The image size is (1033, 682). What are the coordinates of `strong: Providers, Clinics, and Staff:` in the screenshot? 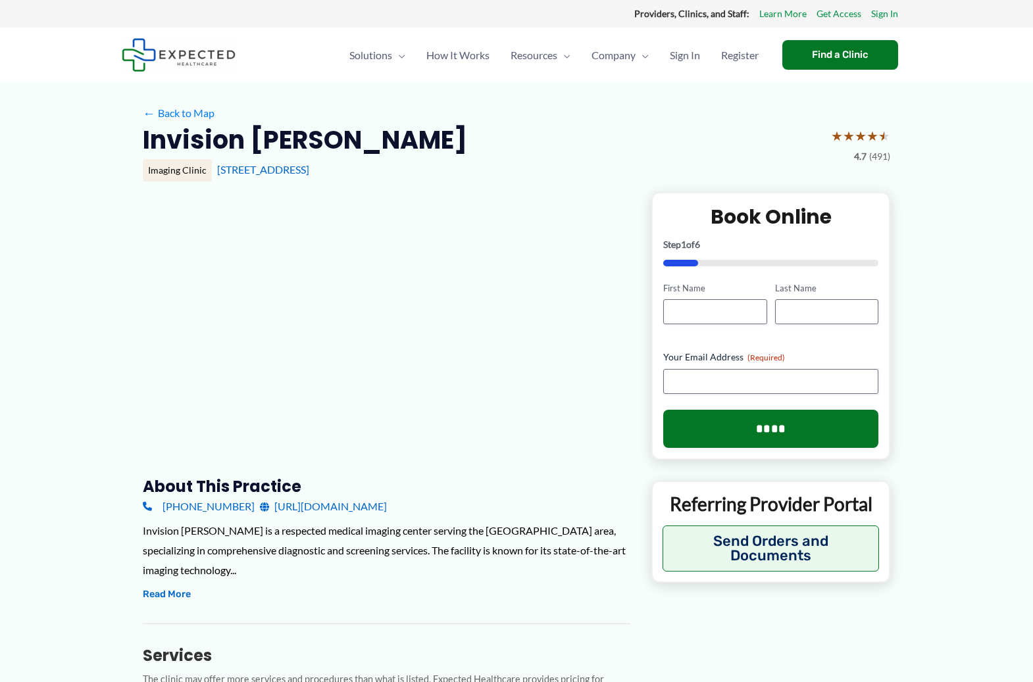 It's located at (692, 13).